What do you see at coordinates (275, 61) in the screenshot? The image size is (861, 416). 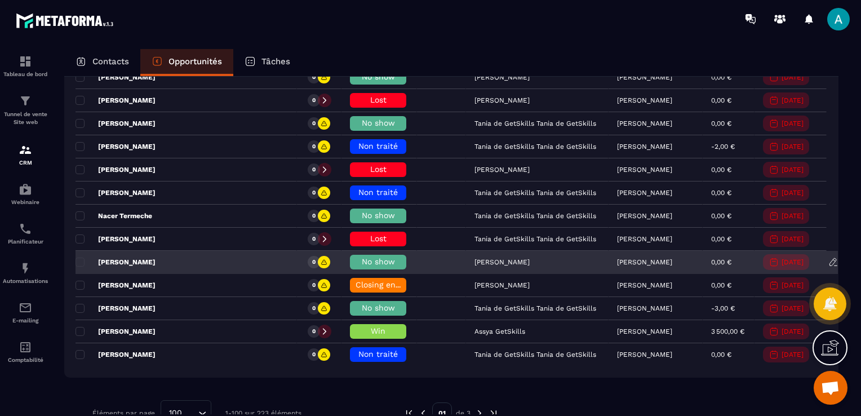 I see `p: Tâches` at bounding box center [275, 61].